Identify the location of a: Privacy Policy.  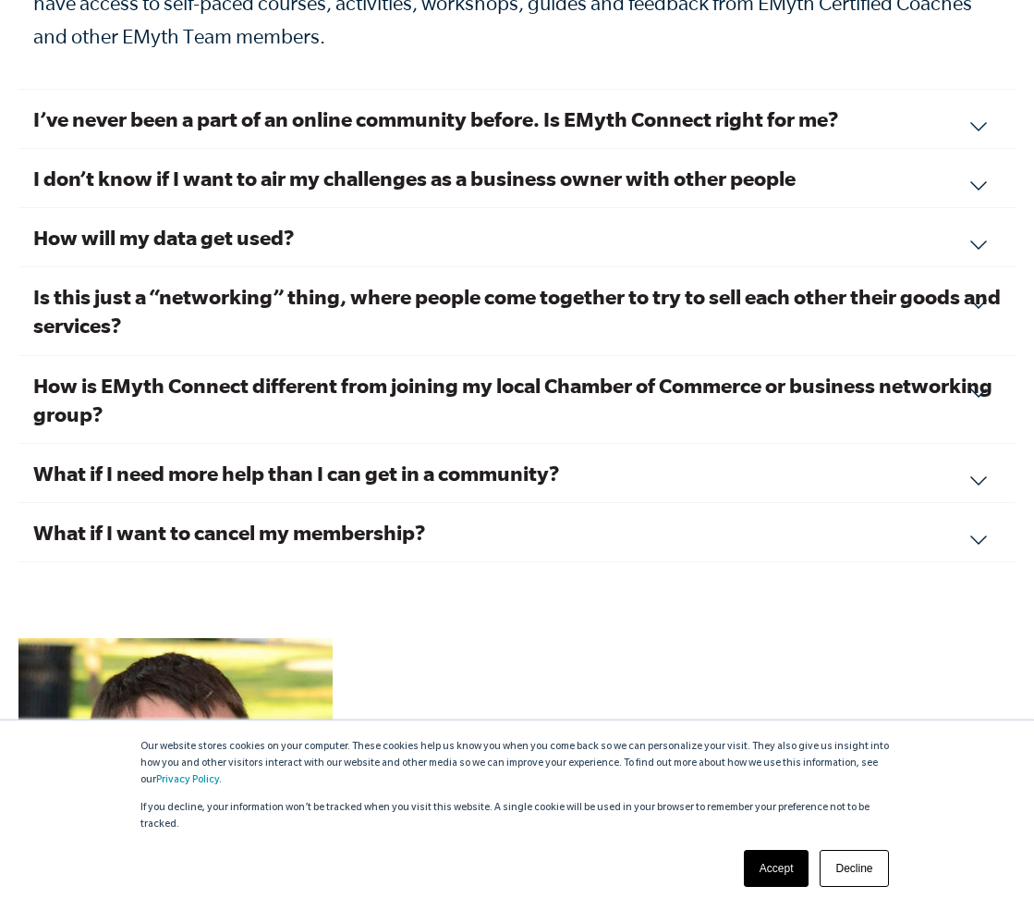
(188, 780).